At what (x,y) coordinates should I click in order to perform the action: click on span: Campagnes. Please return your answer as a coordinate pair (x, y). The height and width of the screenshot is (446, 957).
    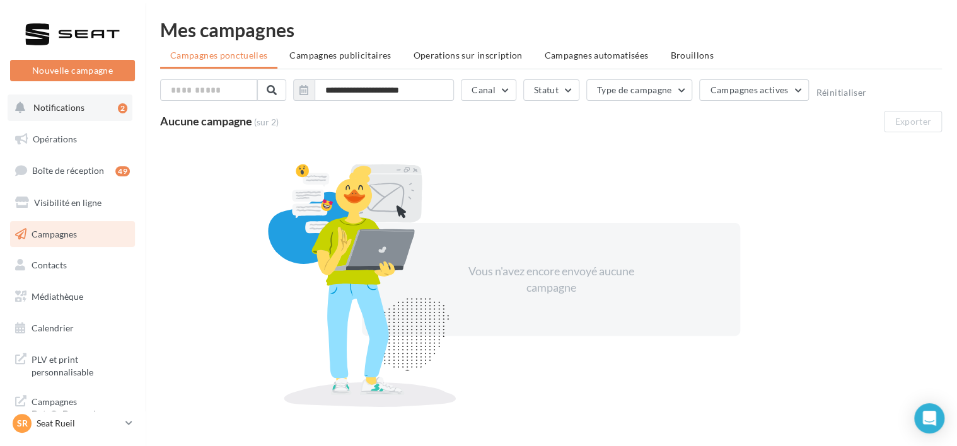
    Looking at the image, I should click on (54, 233).